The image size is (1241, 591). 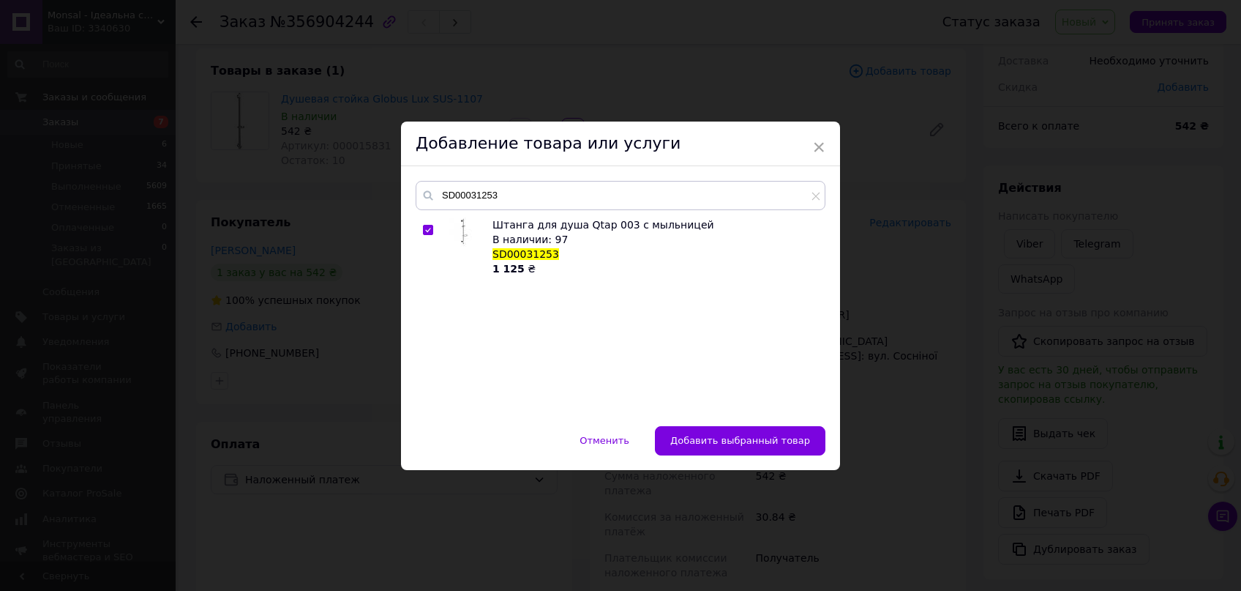 What do you see at coordinates (526, 254) in the screenshot?
I see `span: SD00031253` at bounding box center [526, 254].